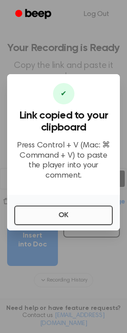  Describe the element at coordinates (34, 14) in the screenshot. I see `a: Beep` at that location.